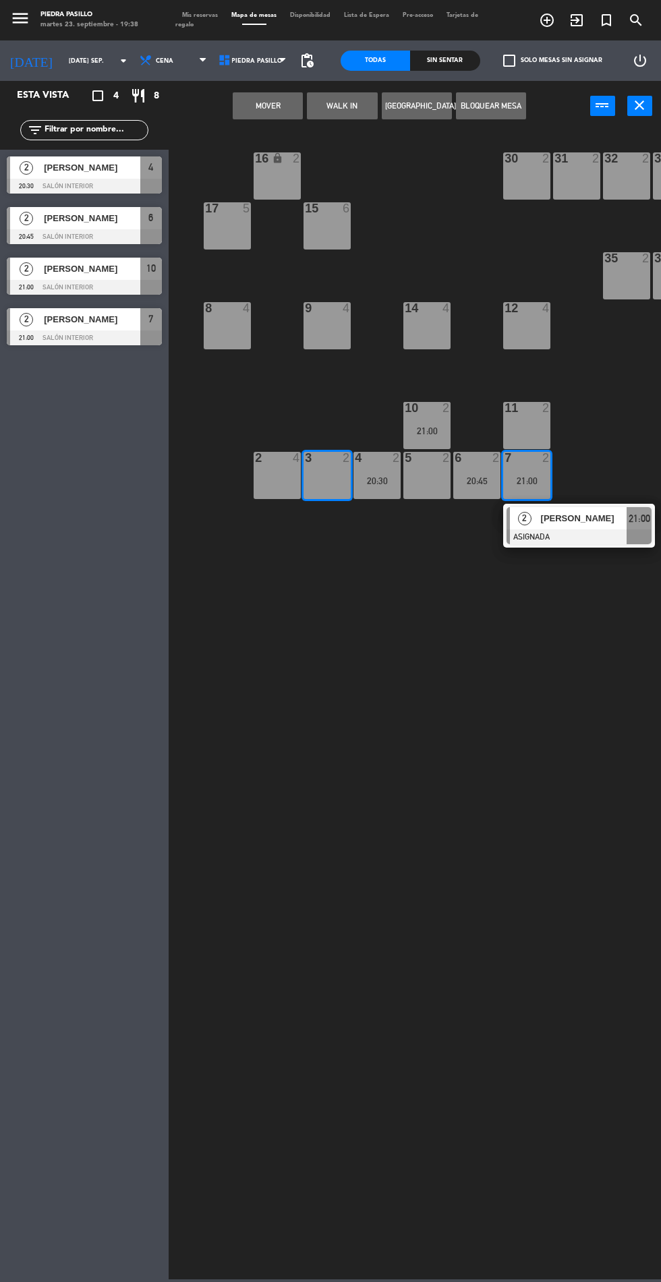  What do you see at coordinates (477, 481) in the screenshot?
I see `div: 20:45` at bounding box center [477, 481].